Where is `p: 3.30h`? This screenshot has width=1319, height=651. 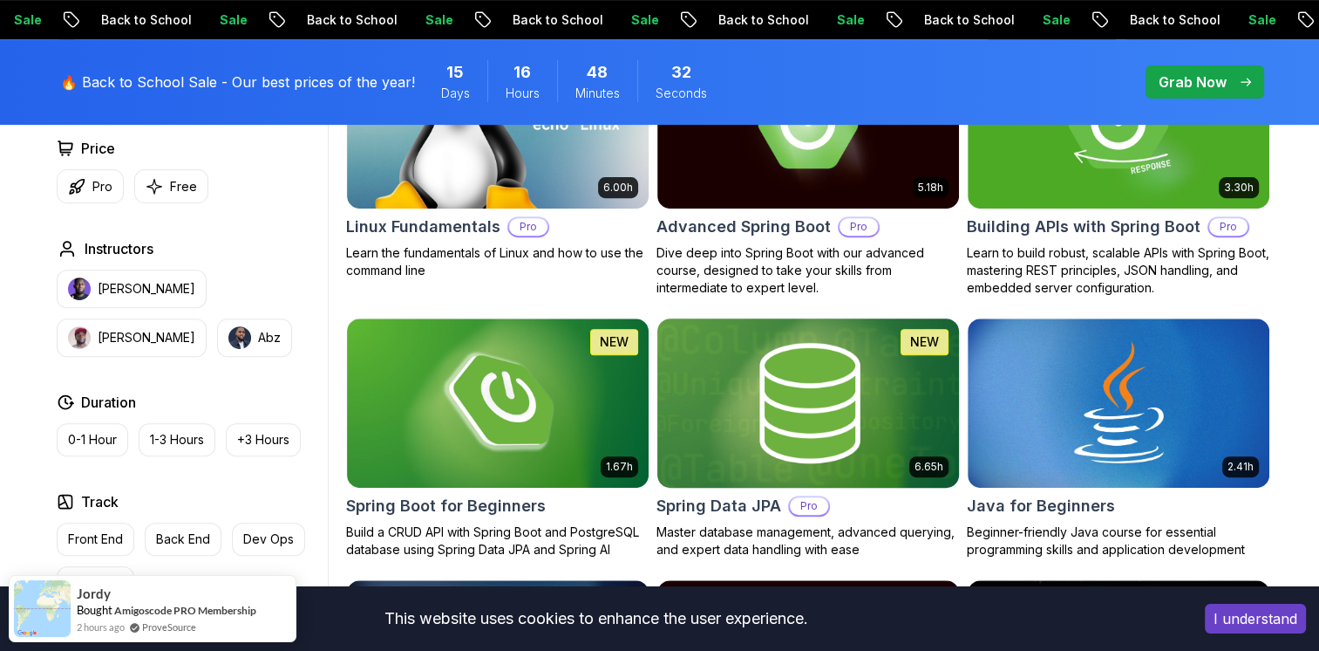
p: 3.30h is located at coordinates (1239, 187).